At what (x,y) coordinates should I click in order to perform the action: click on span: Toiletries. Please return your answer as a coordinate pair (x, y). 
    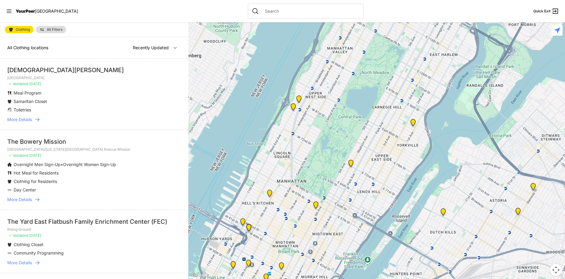
    Looking at the image, I should click on (22, 110).